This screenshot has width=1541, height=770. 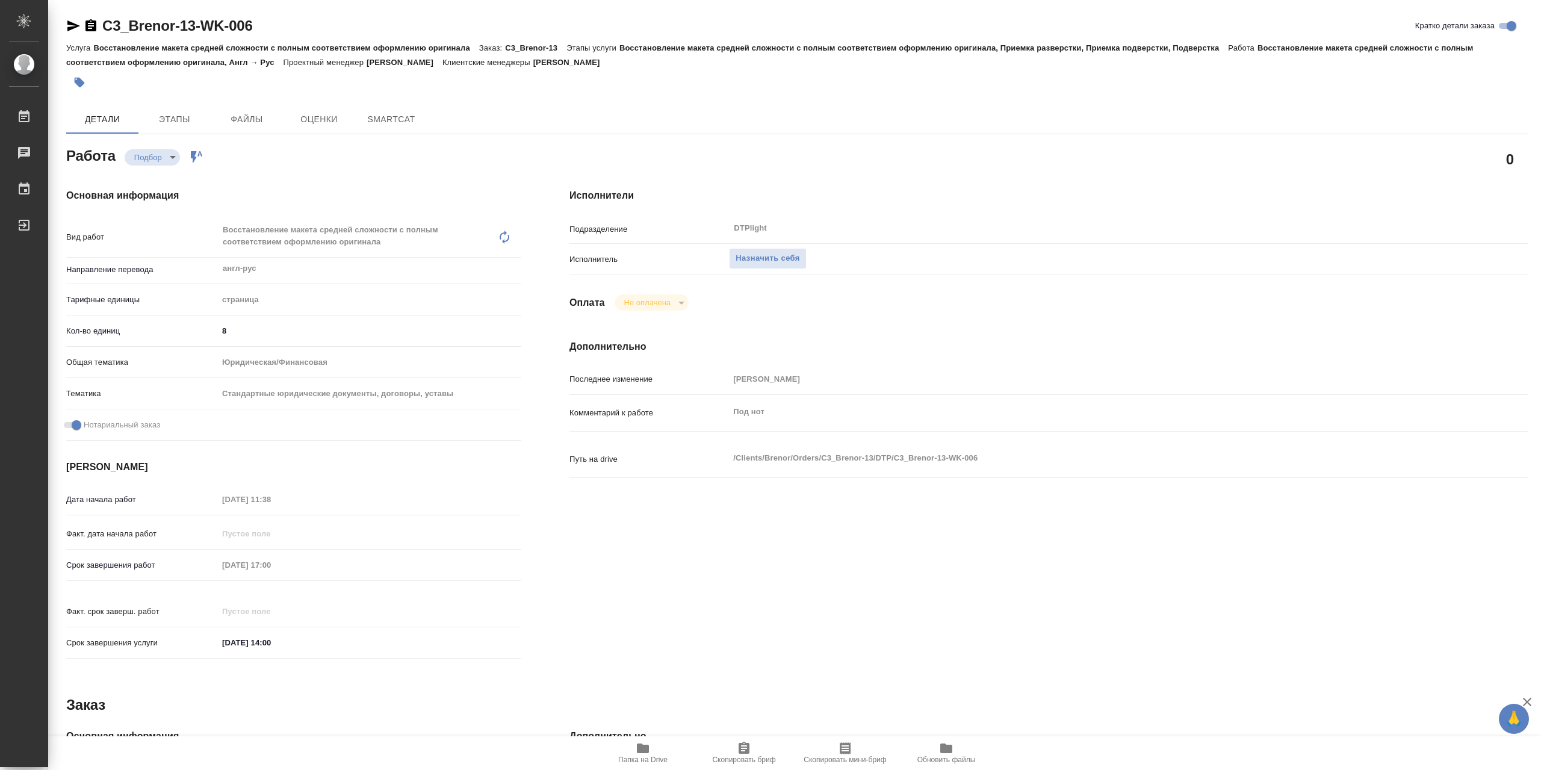 I want to click on p: Работа, so click(x=1242, y=48).